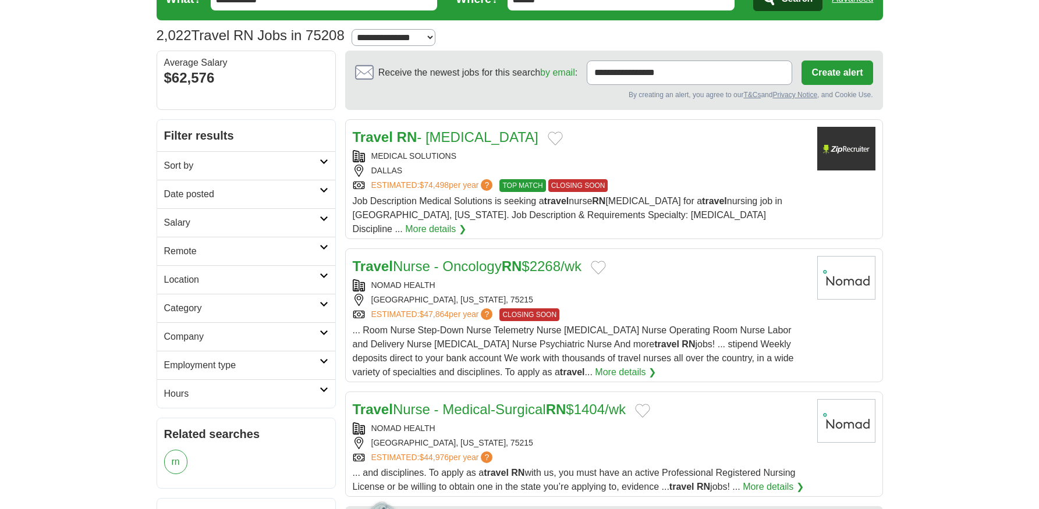 The height and width of the screenshot is (509, 1039). Describe the element at coordinates (557, 72) in the screenshot. I see `a: by email` at that location.